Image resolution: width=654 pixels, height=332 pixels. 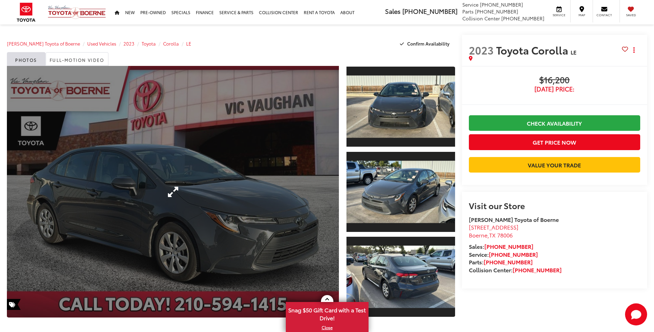 What do you see at coordinates (636, 314) in the screenshot?
I see `svg: Start Chat` at bounding box center [636, 314].